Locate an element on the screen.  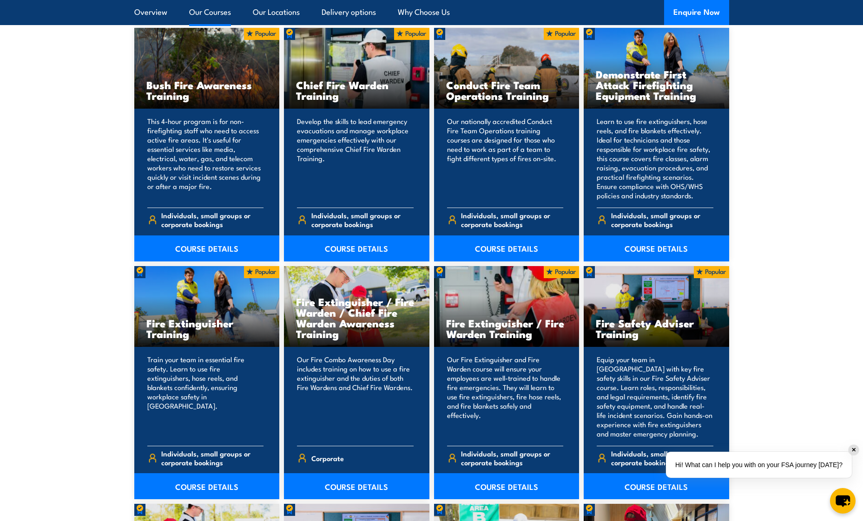
p: Learn to use fire extinguishers, hose reels, and fire blankets effectively. Ideal for technicians... is located at coordinates (654, 158).